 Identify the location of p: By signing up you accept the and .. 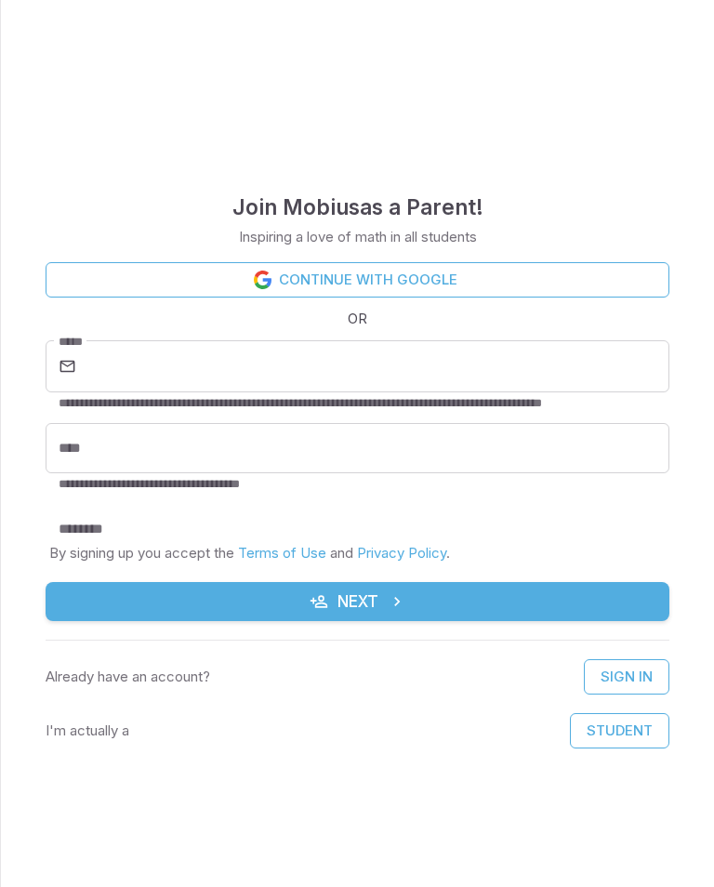
(357, 553).